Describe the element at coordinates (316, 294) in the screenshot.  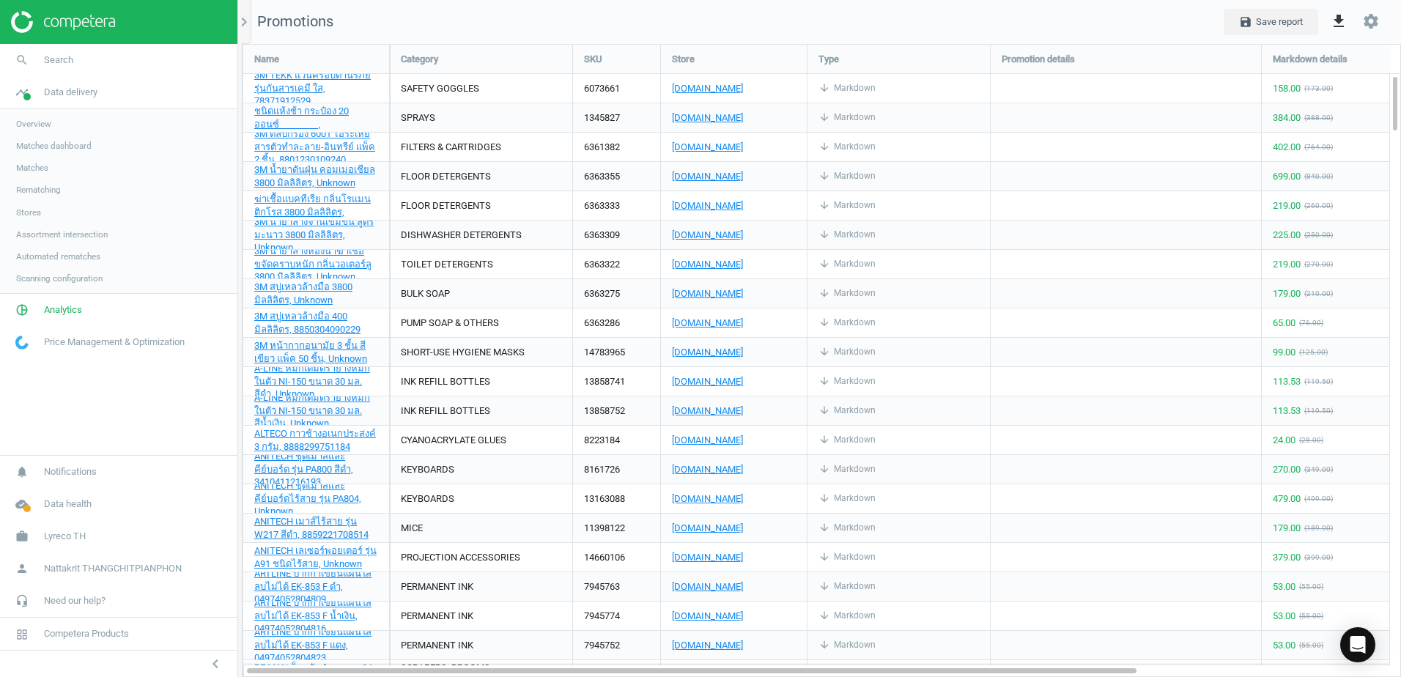
I see `a: 3M สบู่เหลวล้างมือ 3800 มิลลิลิตร, Unknown` at that location.